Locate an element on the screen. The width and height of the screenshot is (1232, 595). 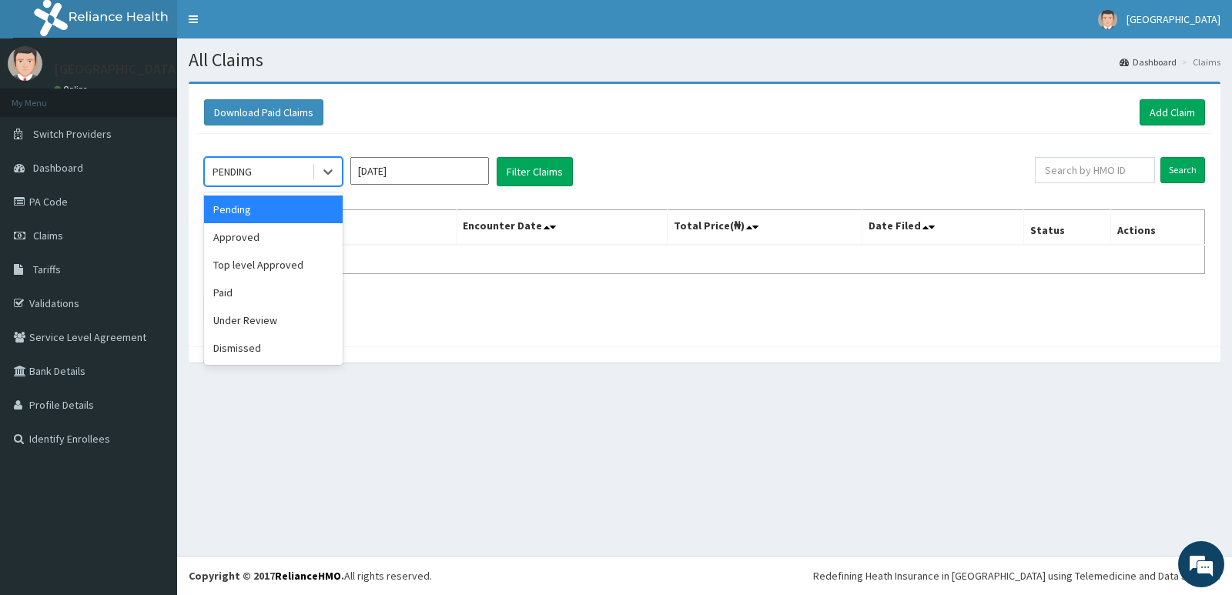
span: We're online! is located at coordinates (151, 272).